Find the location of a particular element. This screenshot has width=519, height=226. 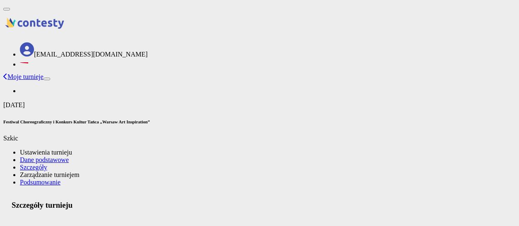

a: Szczegóły is located at coordinates (34, 167).